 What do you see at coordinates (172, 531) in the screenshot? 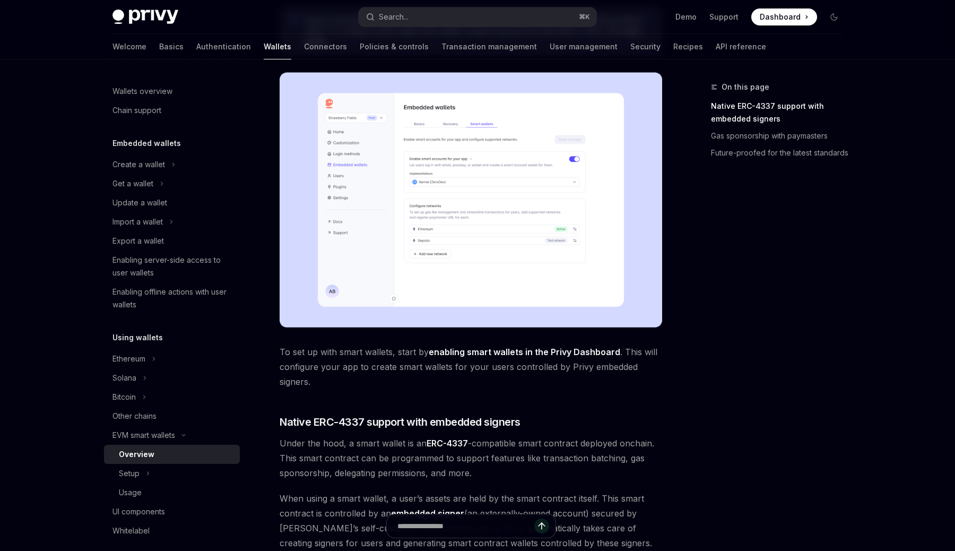
I see `a: Whitelabel` at bounding box center [172, 531].